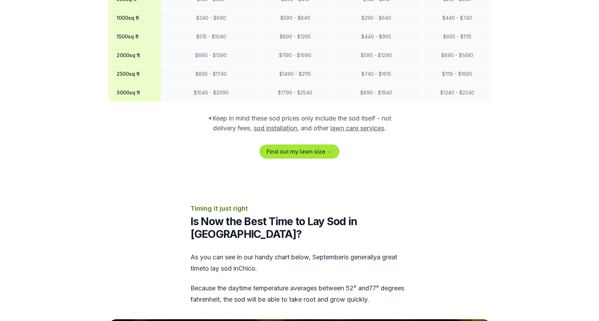 The width and height of the screenshot is (599, 321). Describe the element at coordinates (457, 93) in the screenshot. I see `td: $ 1340 - $ 2240` at that location.